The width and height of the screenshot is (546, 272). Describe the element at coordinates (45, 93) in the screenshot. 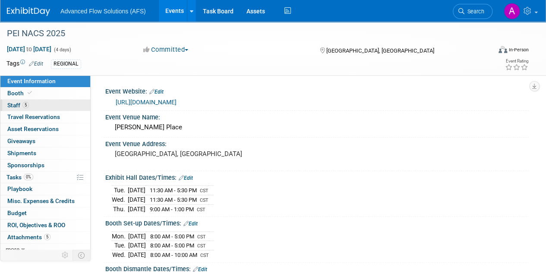

I see `a: Booth` at that location.